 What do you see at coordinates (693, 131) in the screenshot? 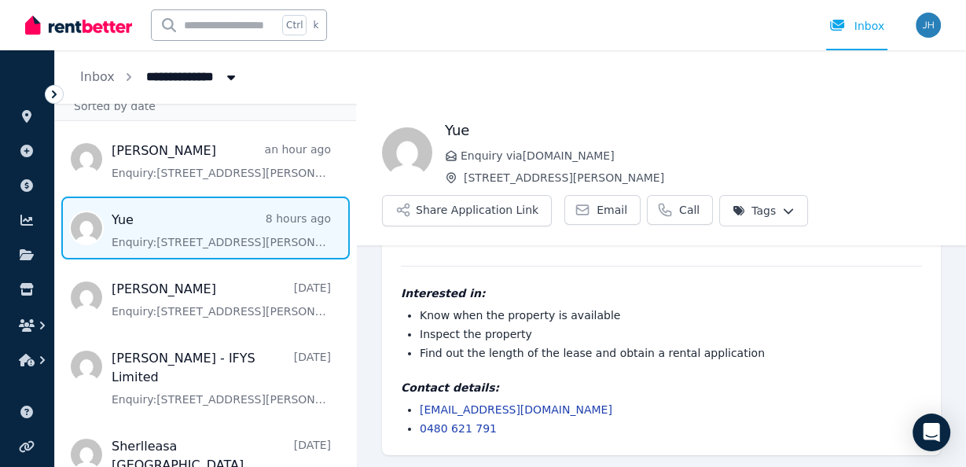
I see `h1: Yue` at bounding box center [693, 131].